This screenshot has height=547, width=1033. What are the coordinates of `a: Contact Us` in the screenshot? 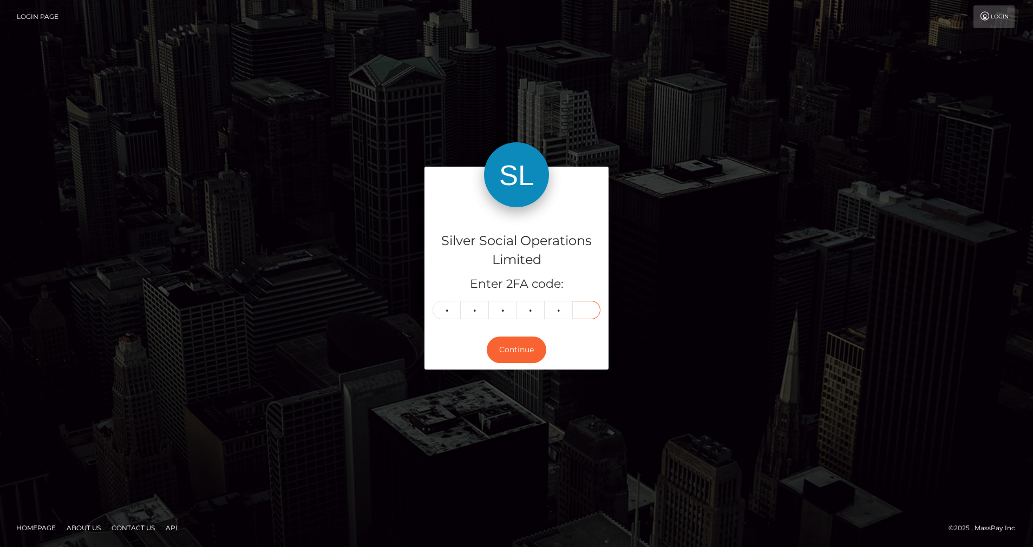 It's located at (133, 528).